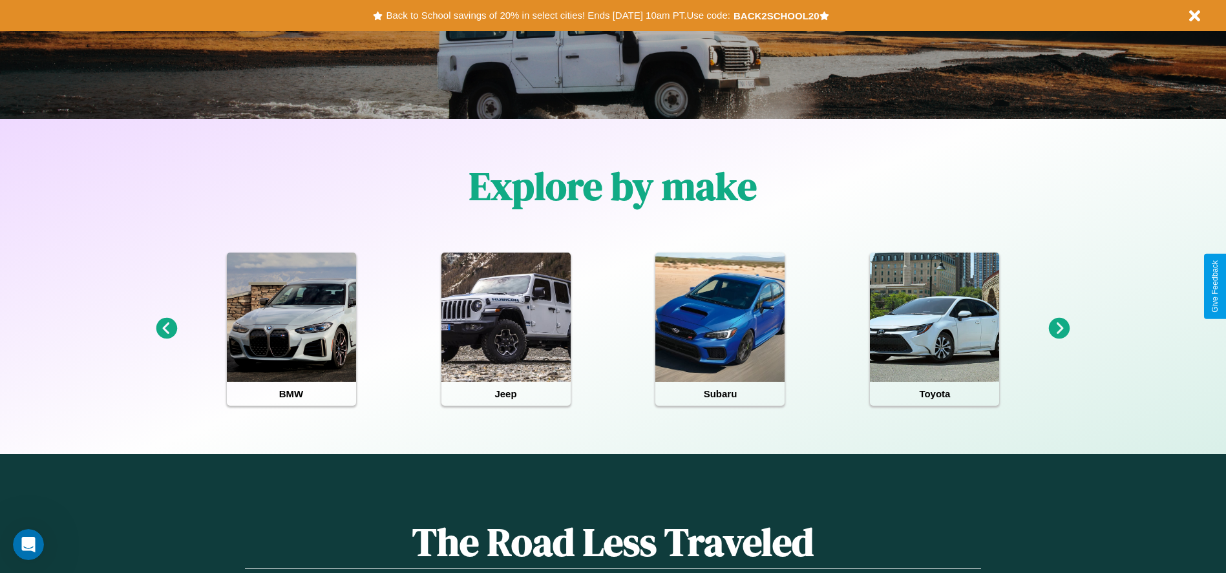  Describe the element at coordinates (506, 394) in the screenshot. I see `h4: Jeep` at that location.